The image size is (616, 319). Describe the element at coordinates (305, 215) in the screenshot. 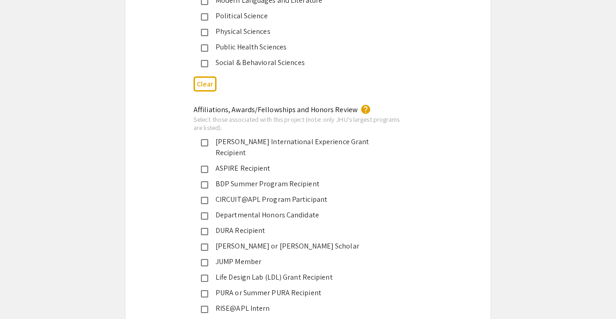

I see `div: Departmental Honors Candidate` at that location.